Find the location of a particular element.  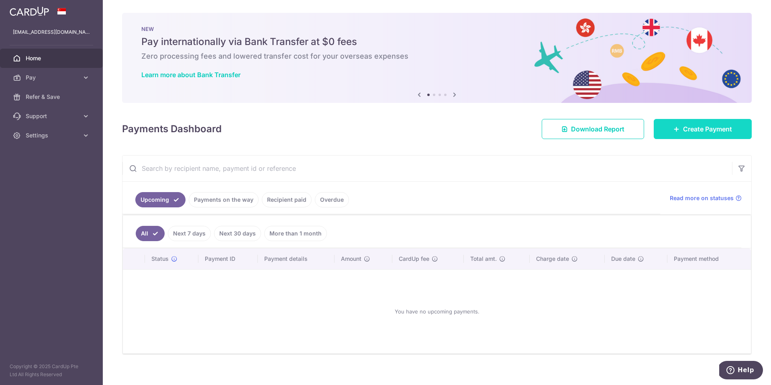

a: Download Report is located at coordinates (593, 129).